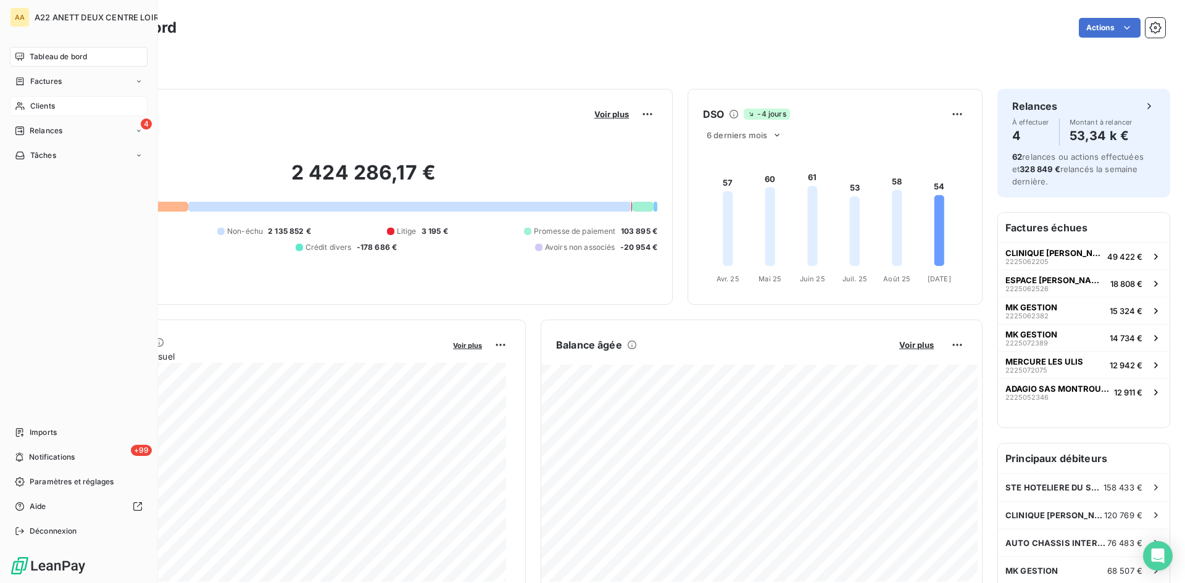 The width and height of the screenshot is (1185, 583). Describe the element at coordinates (20, 17) in the screenshot. I see `div: AA` at that location.